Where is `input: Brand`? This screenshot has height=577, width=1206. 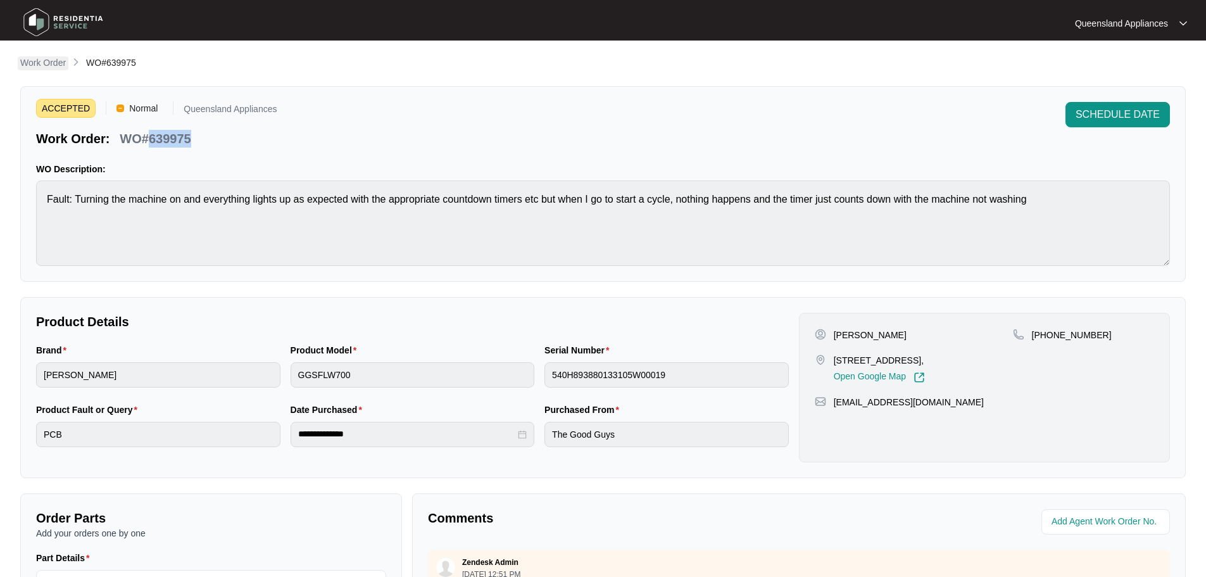 input: Brand is located at coordinates (158, 375).